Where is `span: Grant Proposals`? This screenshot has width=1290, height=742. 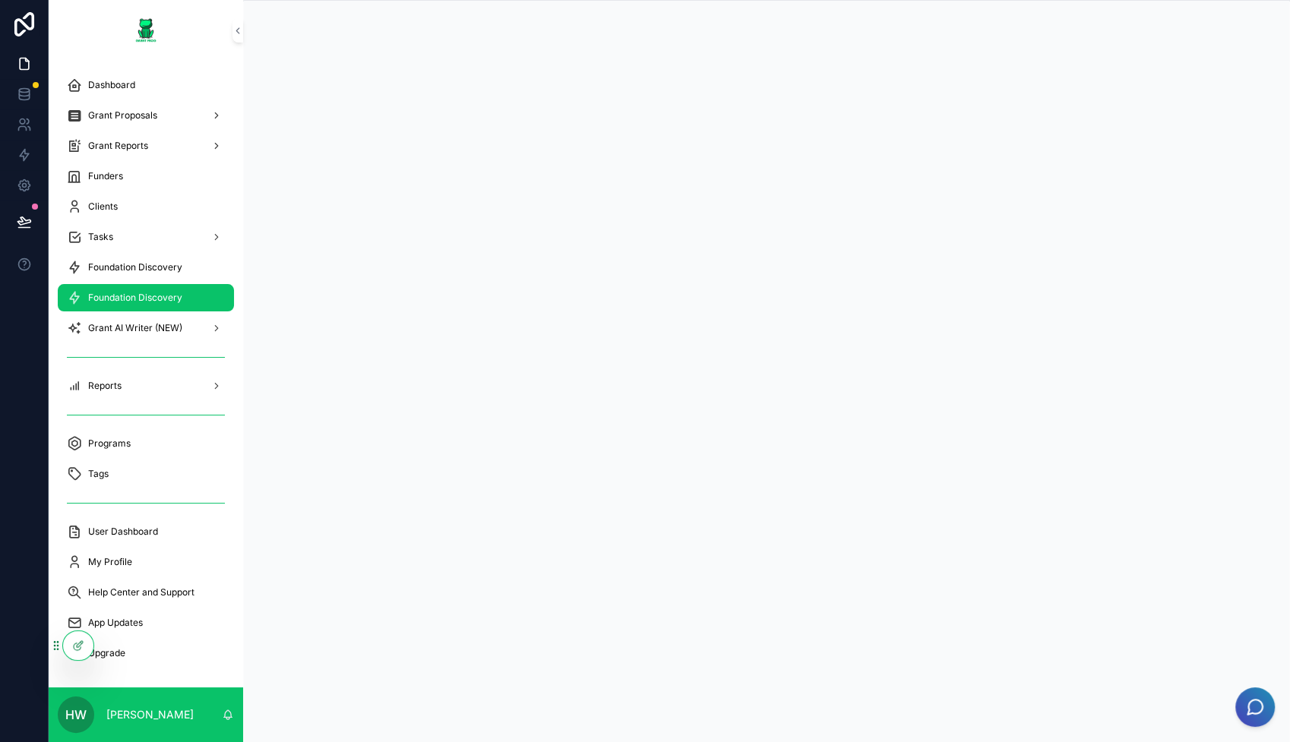
span: Grant Proposals is located at coordinates (122, 115).